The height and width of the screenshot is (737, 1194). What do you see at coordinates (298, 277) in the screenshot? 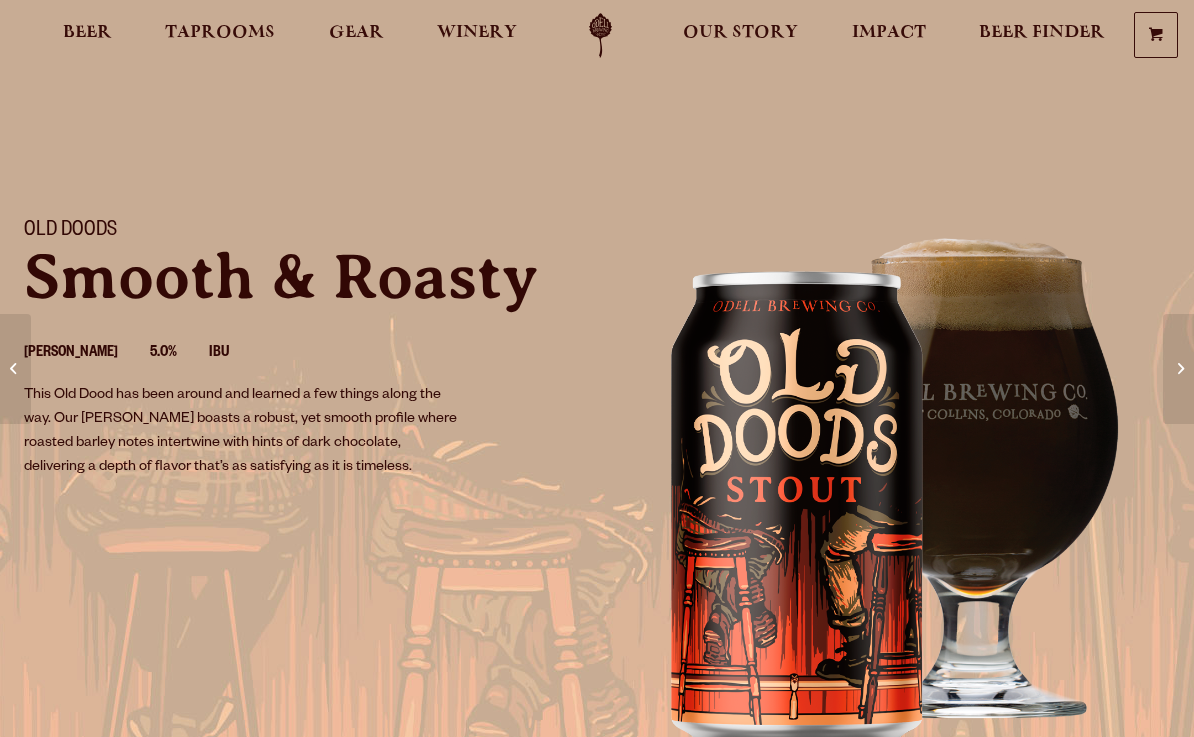
I see `p: Smooth & Roasty` at bounding box center [298, 277].